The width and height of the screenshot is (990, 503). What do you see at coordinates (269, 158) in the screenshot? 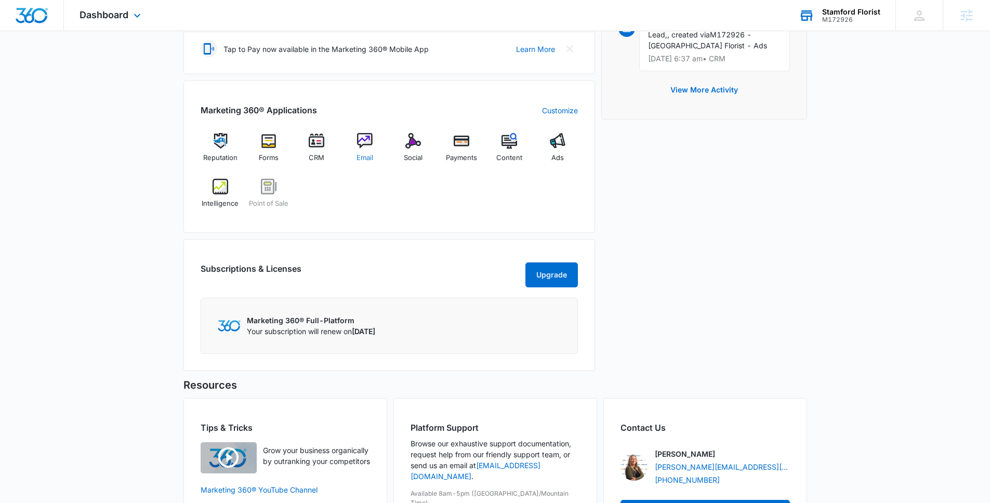
I see `span: Forms` at bounding box center [269, 158].